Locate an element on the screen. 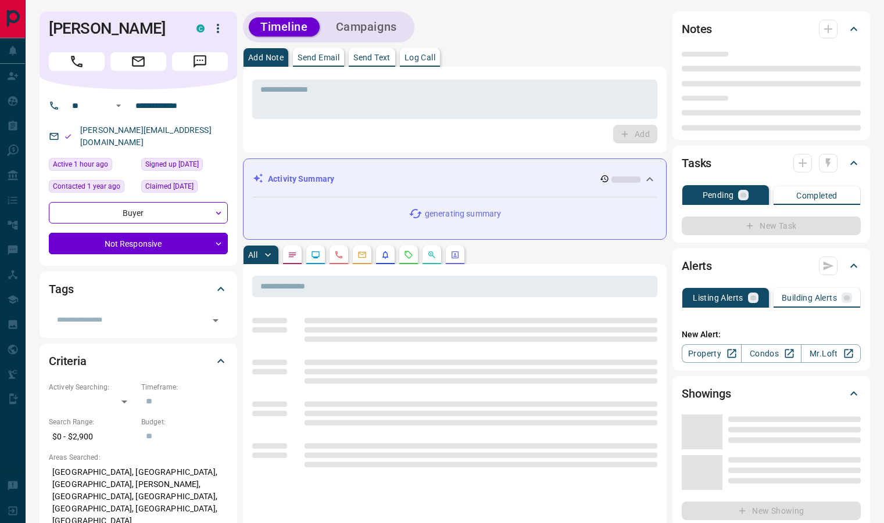  p: $0 - $2,900 is located at coordinates (92, 437).